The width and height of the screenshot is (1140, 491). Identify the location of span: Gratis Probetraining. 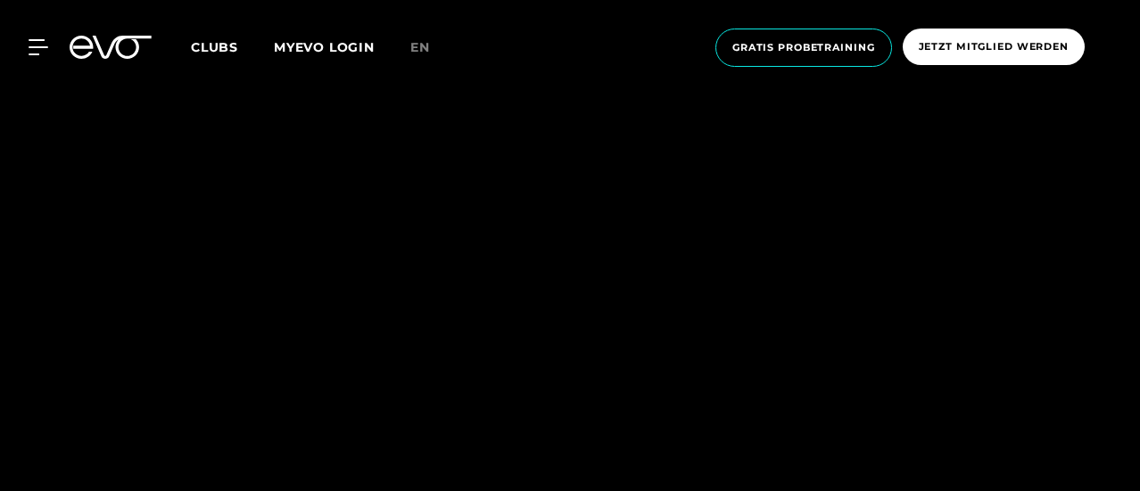
(803, 47).